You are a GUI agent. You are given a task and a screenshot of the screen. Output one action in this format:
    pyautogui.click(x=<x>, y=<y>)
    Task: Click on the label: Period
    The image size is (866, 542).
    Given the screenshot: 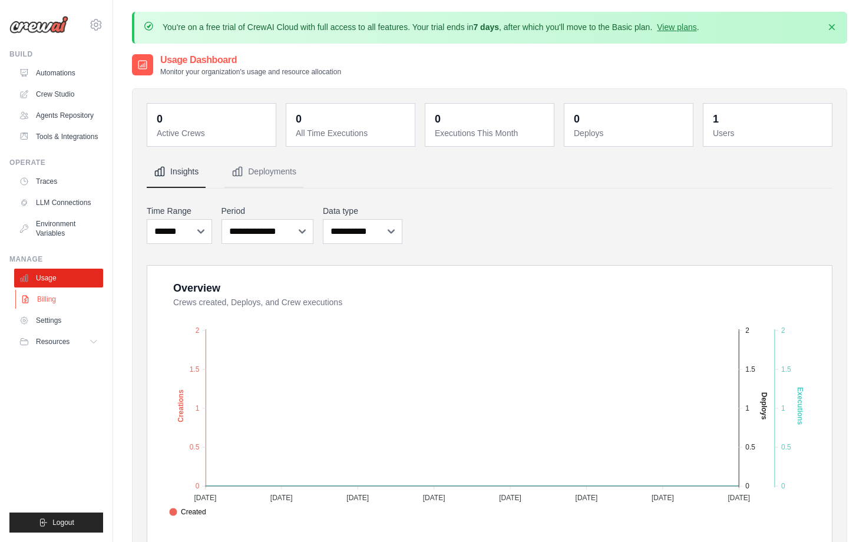 What is the action you would take?
    pyautogui.click(x=267, y=211)
    